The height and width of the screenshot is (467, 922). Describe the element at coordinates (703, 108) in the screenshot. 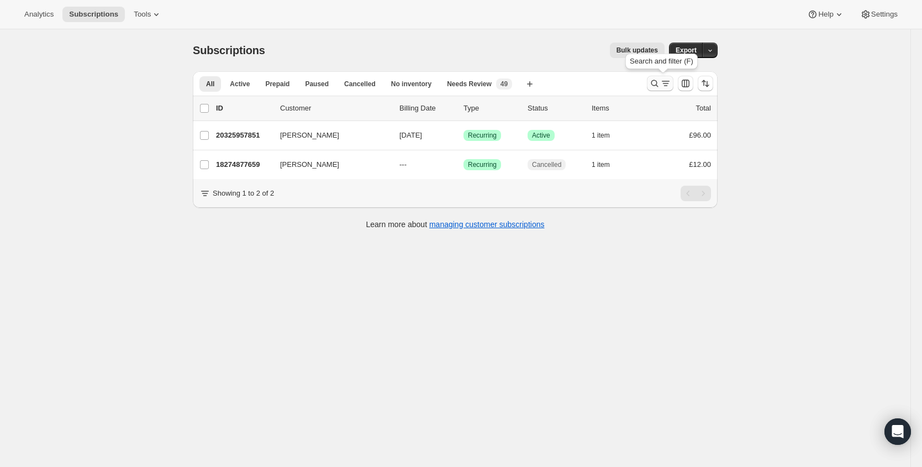

I see `p: Total` at that location.